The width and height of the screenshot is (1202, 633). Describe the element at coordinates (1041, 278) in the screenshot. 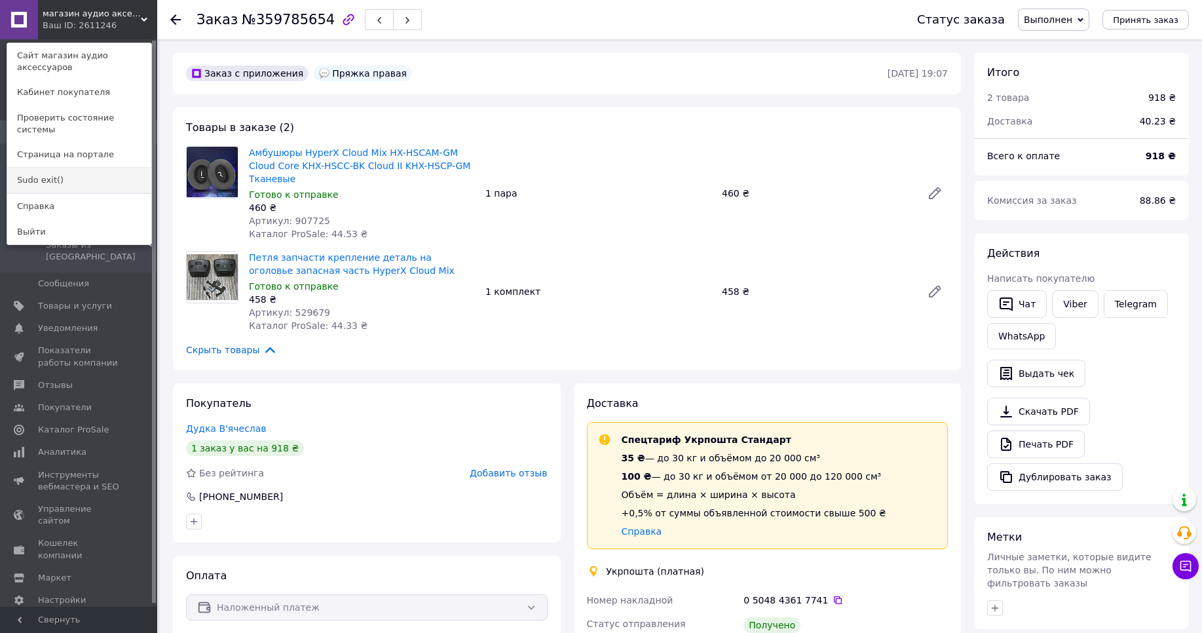

I see `span: Написать покупателю` at that location.